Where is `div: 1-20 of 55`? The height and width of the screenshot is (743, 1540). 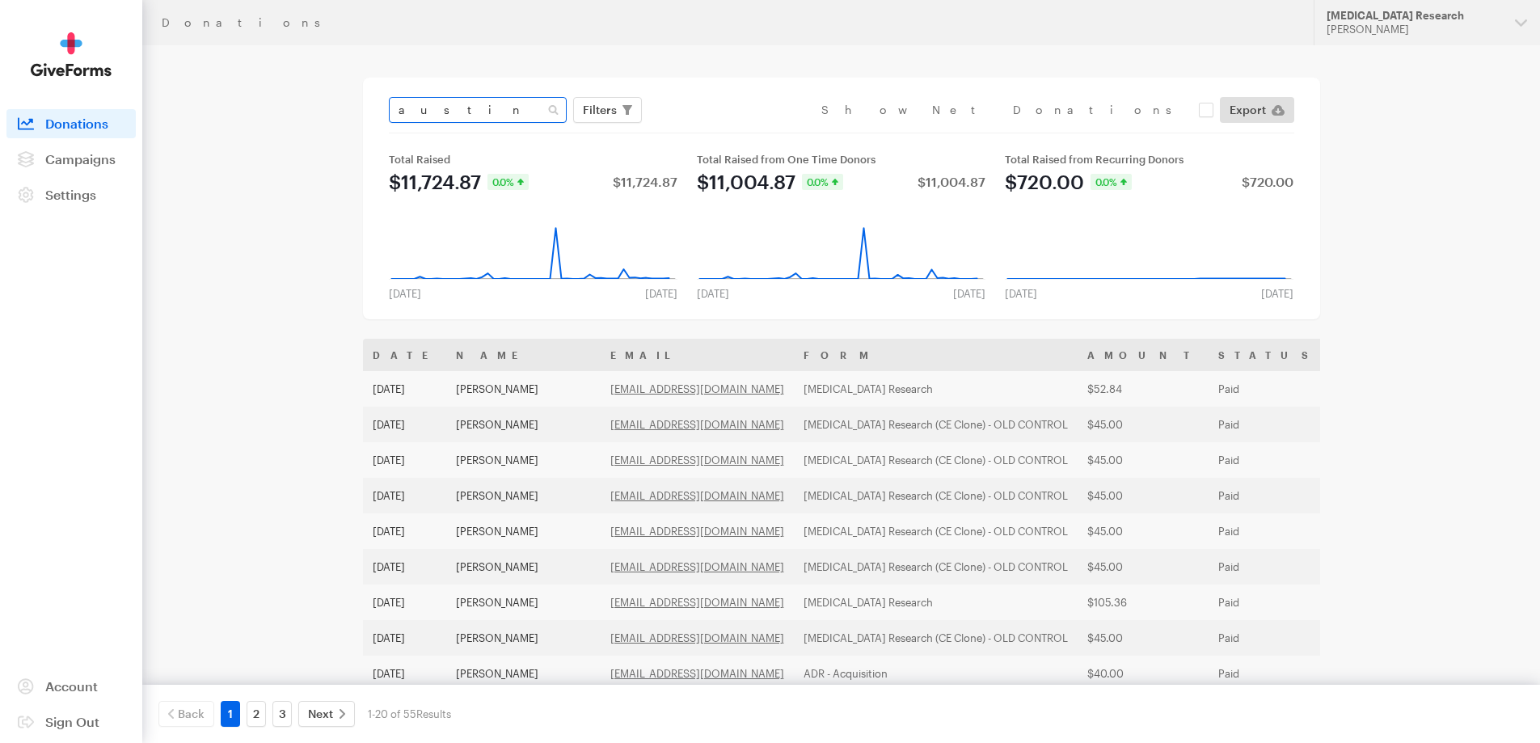 div: 1-20 of 55 is located at coordinates (409, 714).